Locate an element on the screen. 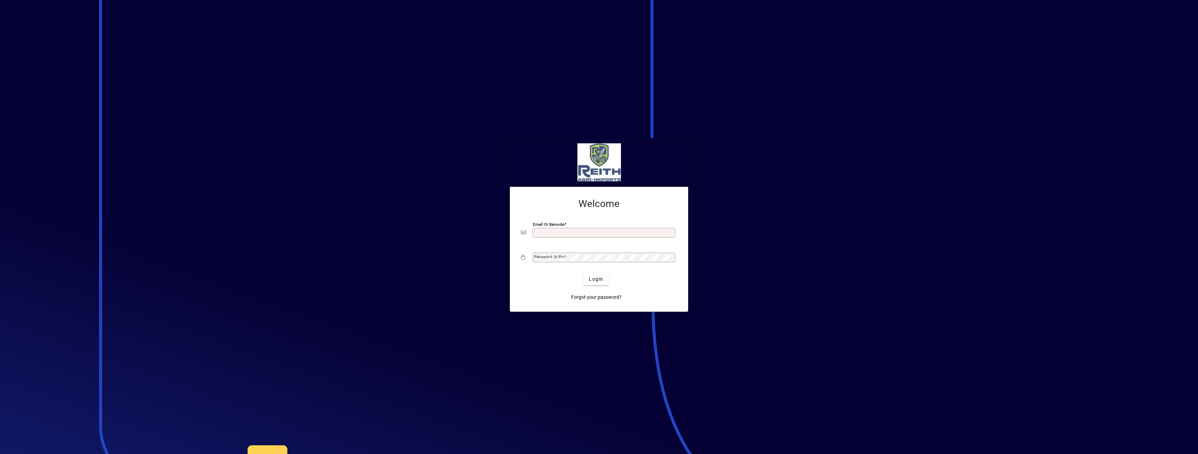 Image resolution: width=1198 pixels, height=454 pixels. span: Forgot your password? is located at coordinates (596, 297).